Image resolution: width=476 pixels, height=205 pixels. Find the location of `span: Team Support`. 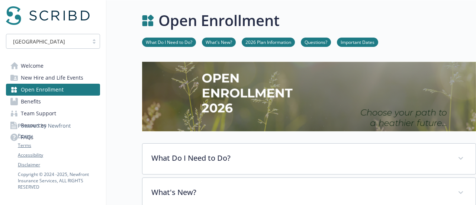

span: Team Support is located at coordinates (38, 113).